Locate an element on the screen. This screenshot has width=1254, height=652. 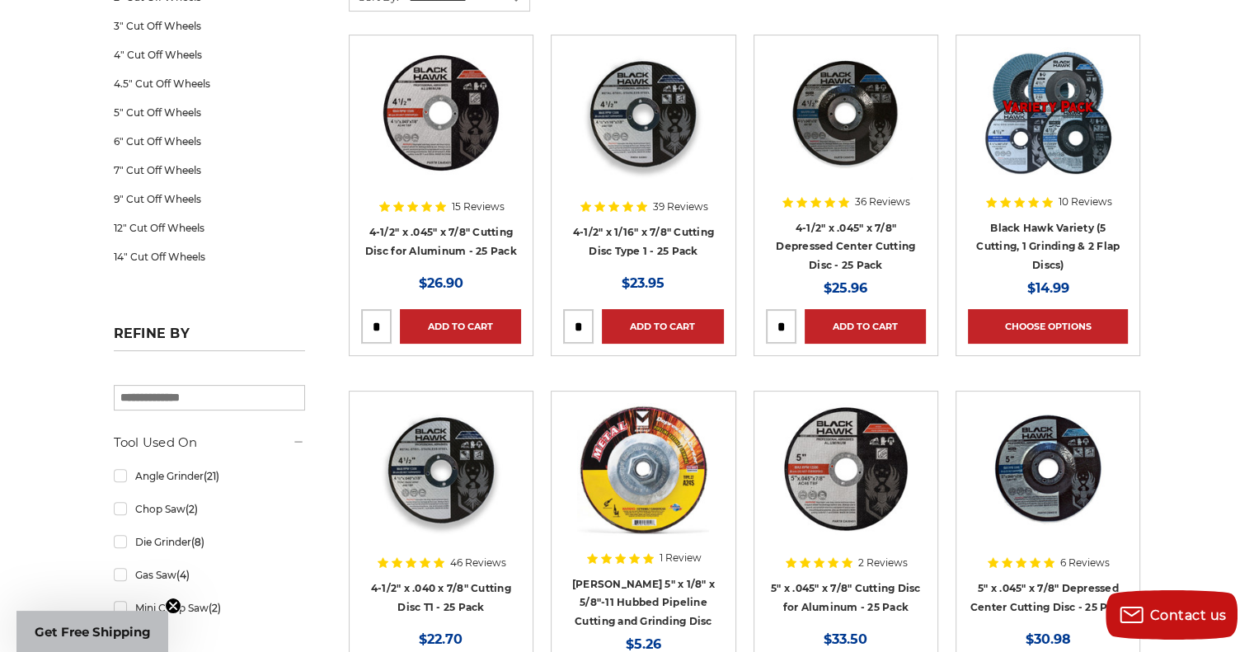
img: 4-1/2" x 3/64" x 7/8" Depressed Center Type 27 Cut Off Wheel is located at coordinates (846, 113).